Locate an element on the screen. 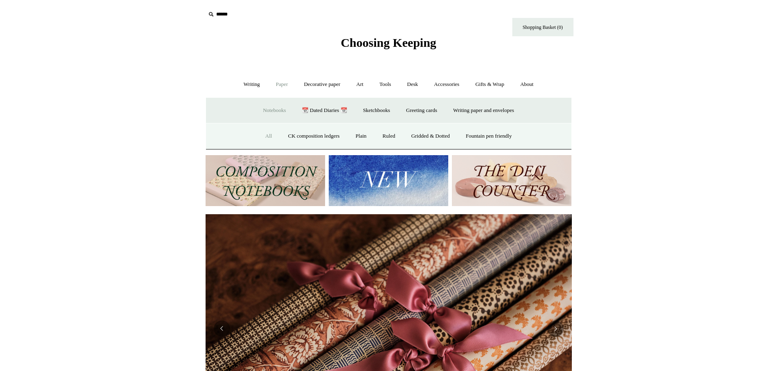 The height and width of the screenshot is (371, 777). a: Sketchbooks is located at coordinates (376, 110).